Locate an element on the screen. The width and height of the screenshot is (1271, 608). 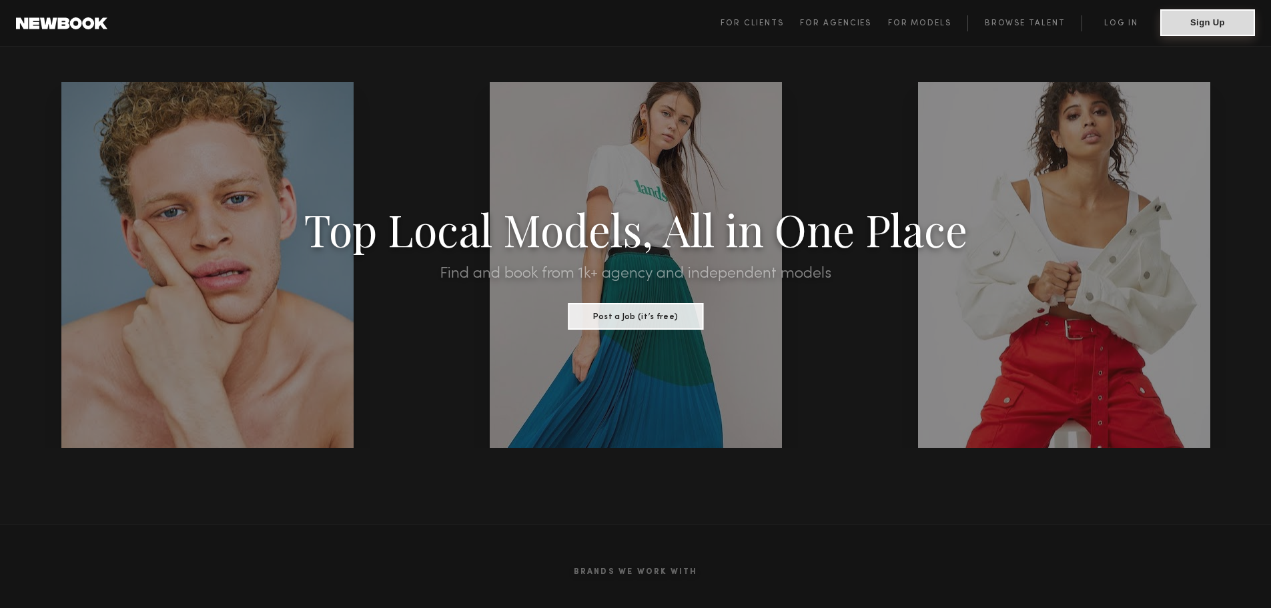
span: For Clients is located at coordinates (752, 23).